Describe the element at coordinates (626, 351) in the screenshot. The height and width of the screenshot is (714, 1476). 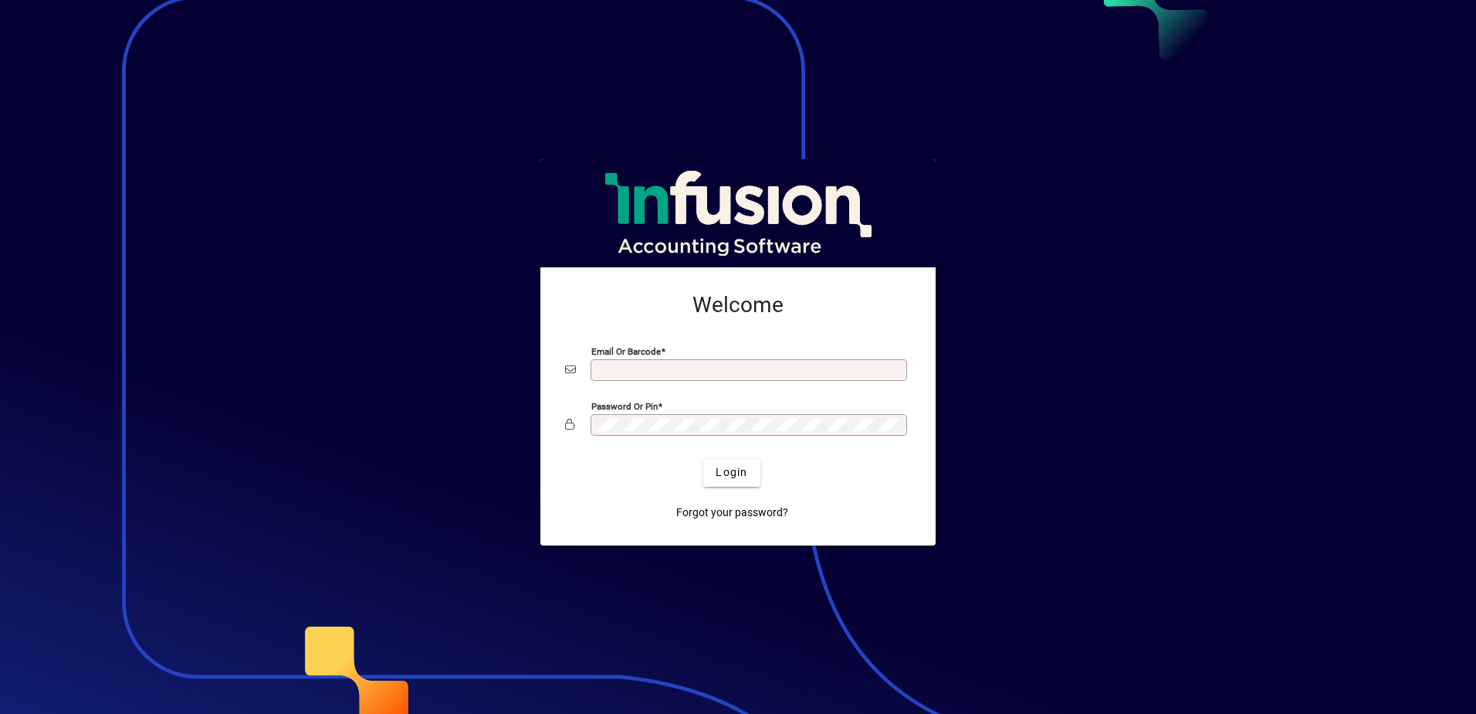
I see `mat-label: Email or Barcode` at that location.